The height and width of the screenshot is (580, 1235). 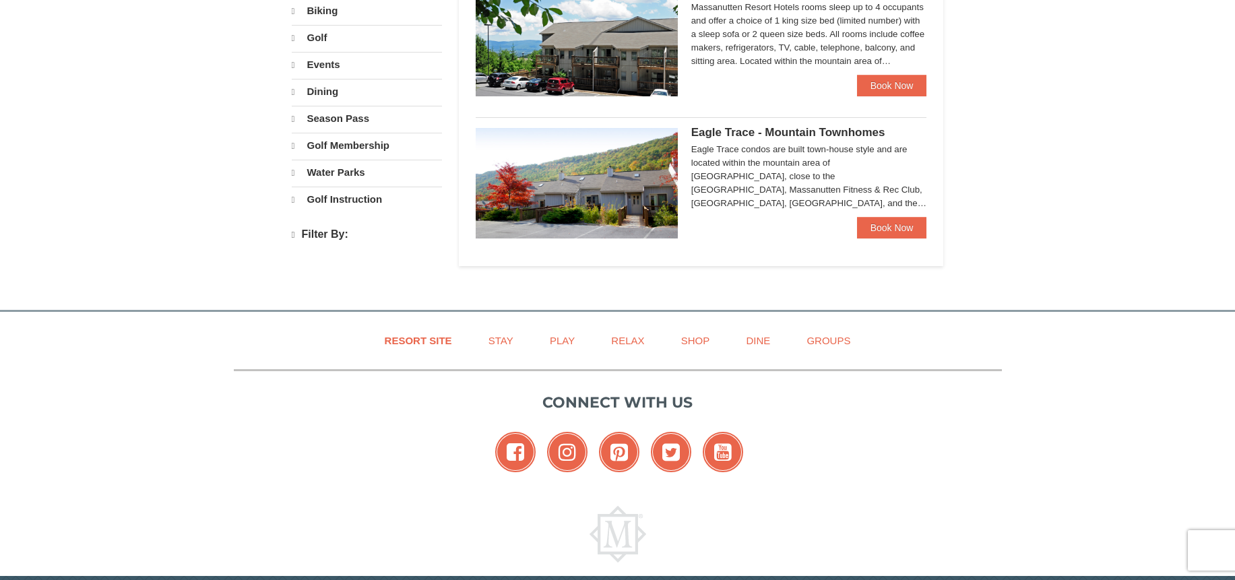 I want to click on div: Massanutten Resort Hotels rooms sleep up to 4 occupants and offer a choice of 1 king size bed (li..., so click(x=809, y=34).